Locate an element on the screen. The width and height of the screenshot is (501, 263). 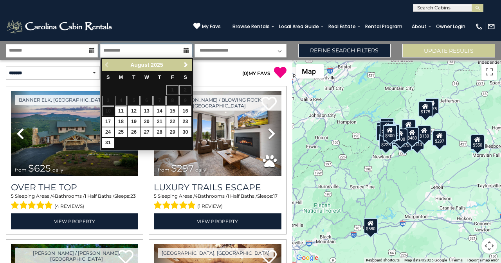
a: 19 is located at coordinates (133, 122).